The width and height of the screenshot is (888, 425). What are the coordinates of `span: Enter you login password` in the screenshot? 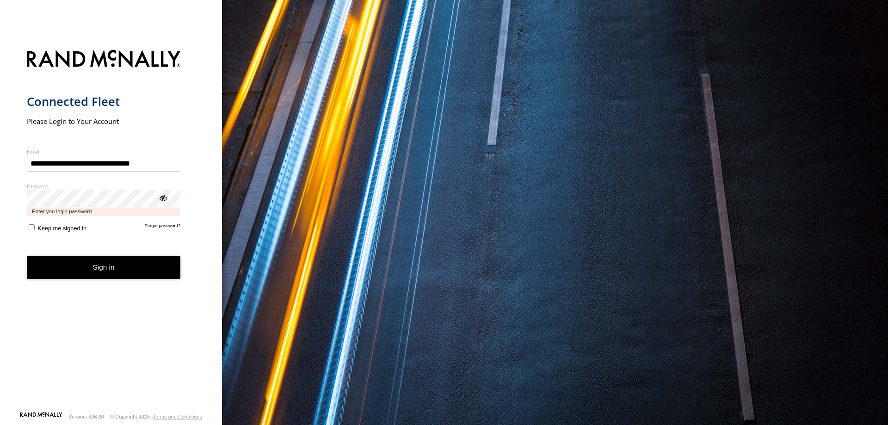 It's located at (104, 211).